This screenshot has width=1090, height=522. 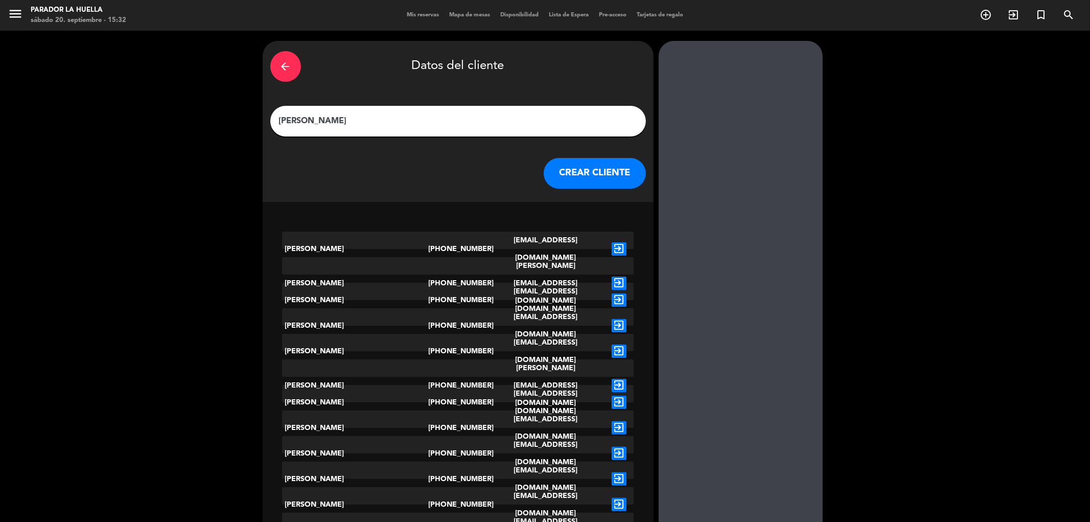 I want to click on span: Mapa de mesas, so click(x=470, y=15).